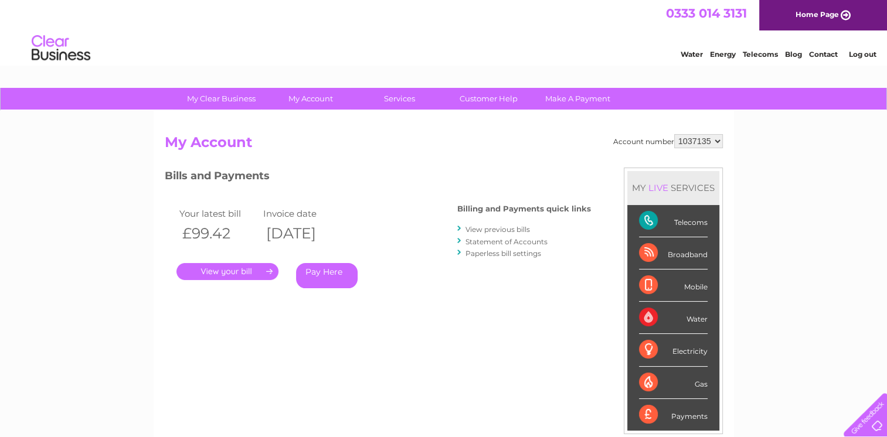  Describe the element at coordinates (378, 178) in the screenshot. I see `h3: Bills and Payments` at that location.